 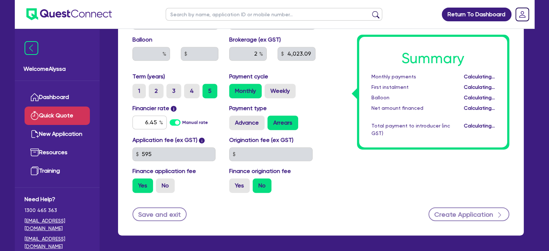 What do you see at coordinates (164, 171) in the screenshot?
I see `label: Finance application fee` at bounding box center [164, 171].